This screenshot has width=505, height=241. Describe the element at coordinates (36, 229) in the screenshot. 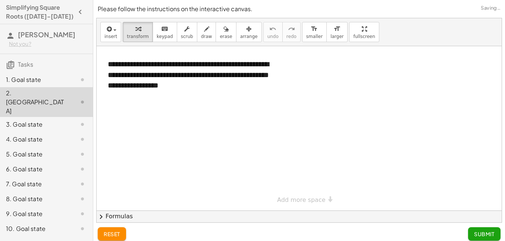

I see `div: 10. Goal state` at that location.